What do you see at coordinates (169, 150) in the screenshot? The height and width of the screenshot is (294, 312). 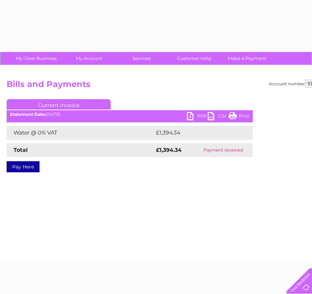 I see `strong: £1,394.34` at bounding box center [169, 150].